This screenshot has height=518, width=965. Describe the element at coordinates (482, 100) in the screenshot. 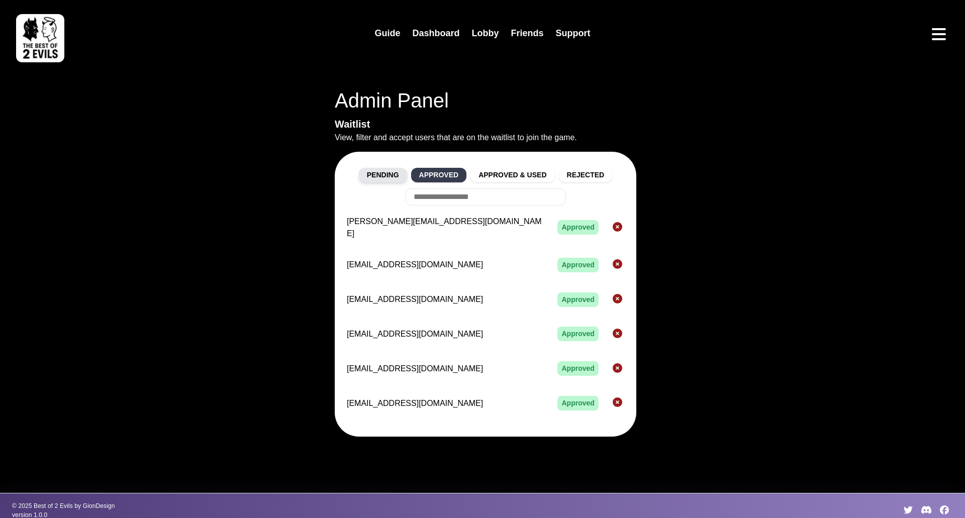

I see `h1: Admin Panel` at that location.